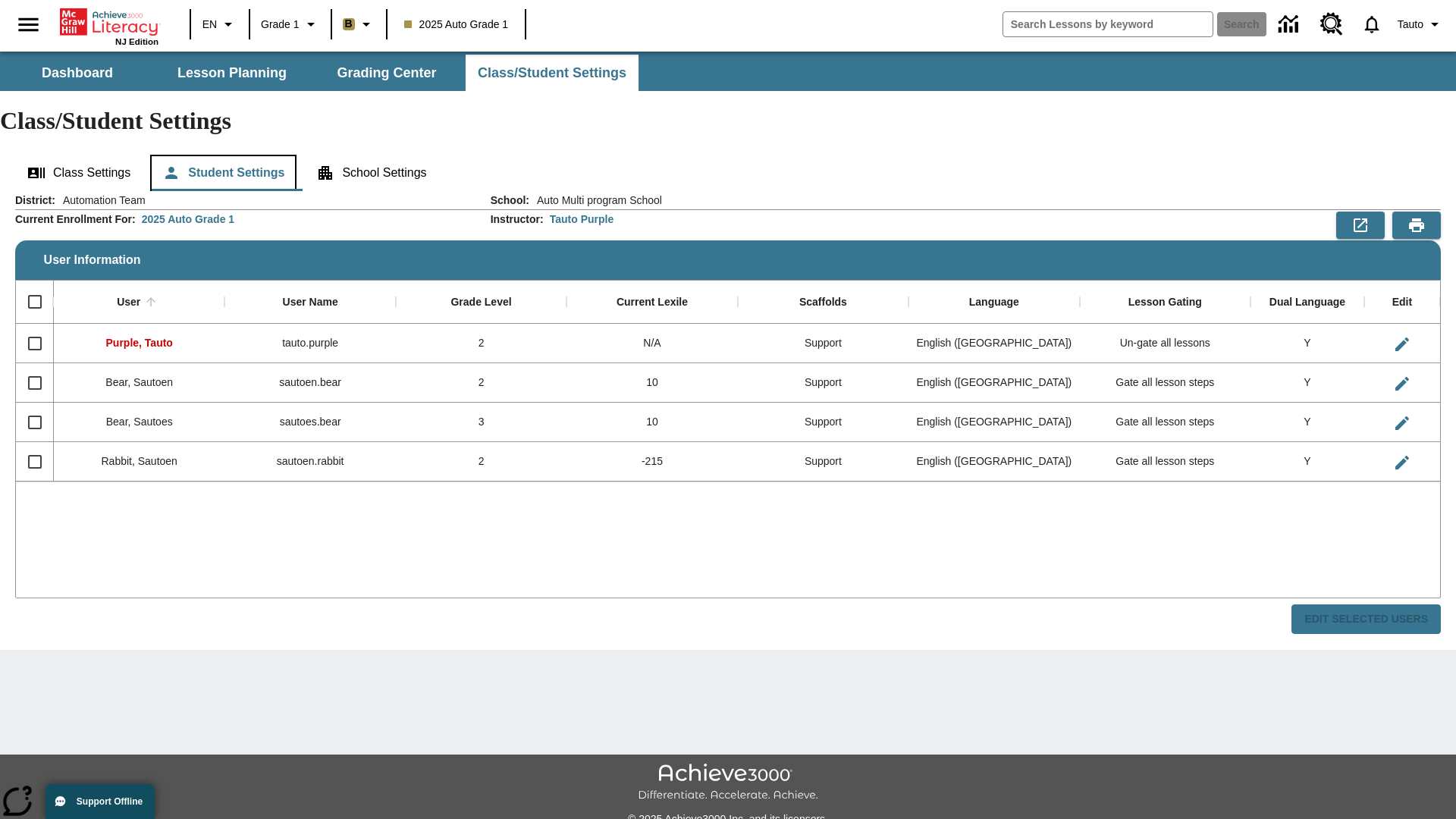 This screenshot has width=1456, height=819. Describe the element at coordinates (139, 382) in the screenshot. I see `span: Bear, Sautoen` at that location.